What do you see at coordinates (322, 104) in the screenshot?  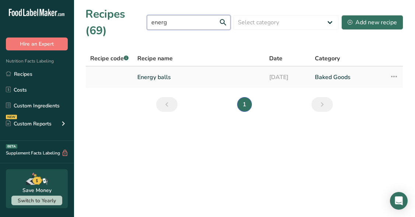 I see `a: Next page` at bounding box center [322, 104].